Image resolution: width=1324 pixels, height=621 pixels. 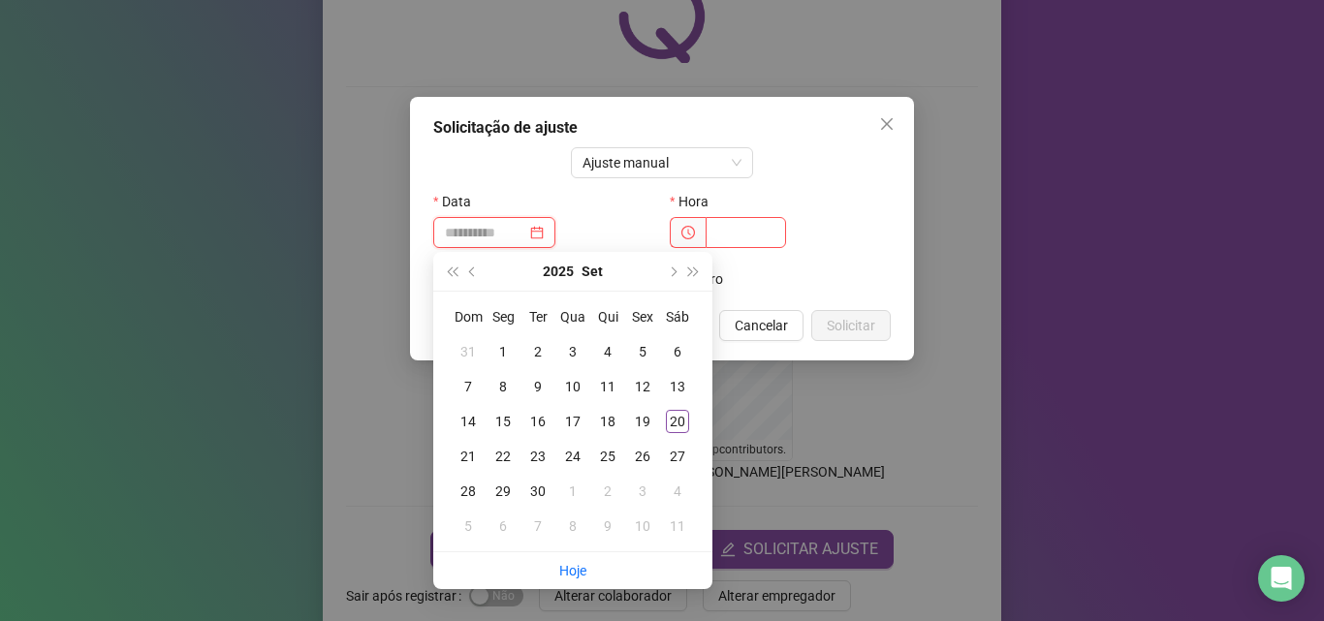 I want to click on td: 2025-09-10, so click(x=573, y=387).